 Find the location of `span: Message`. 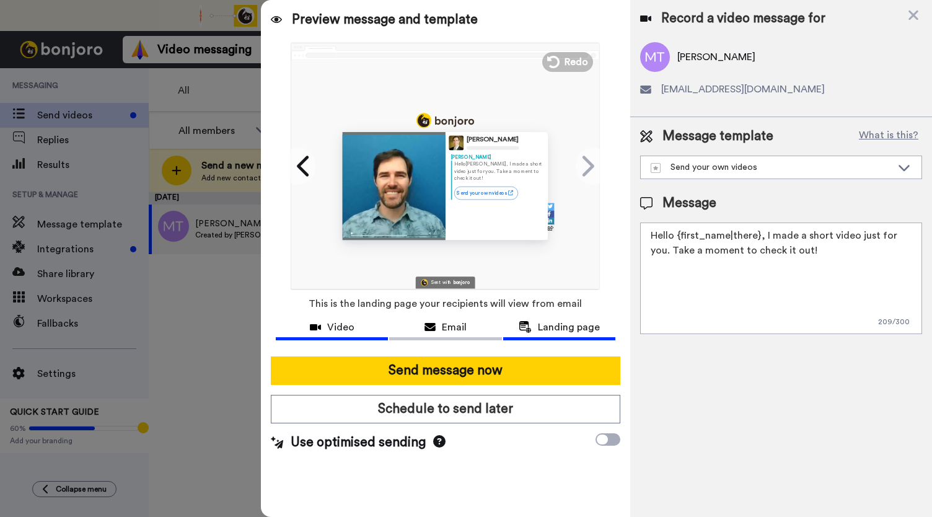

span: Message is located at coordinates (689, 203).